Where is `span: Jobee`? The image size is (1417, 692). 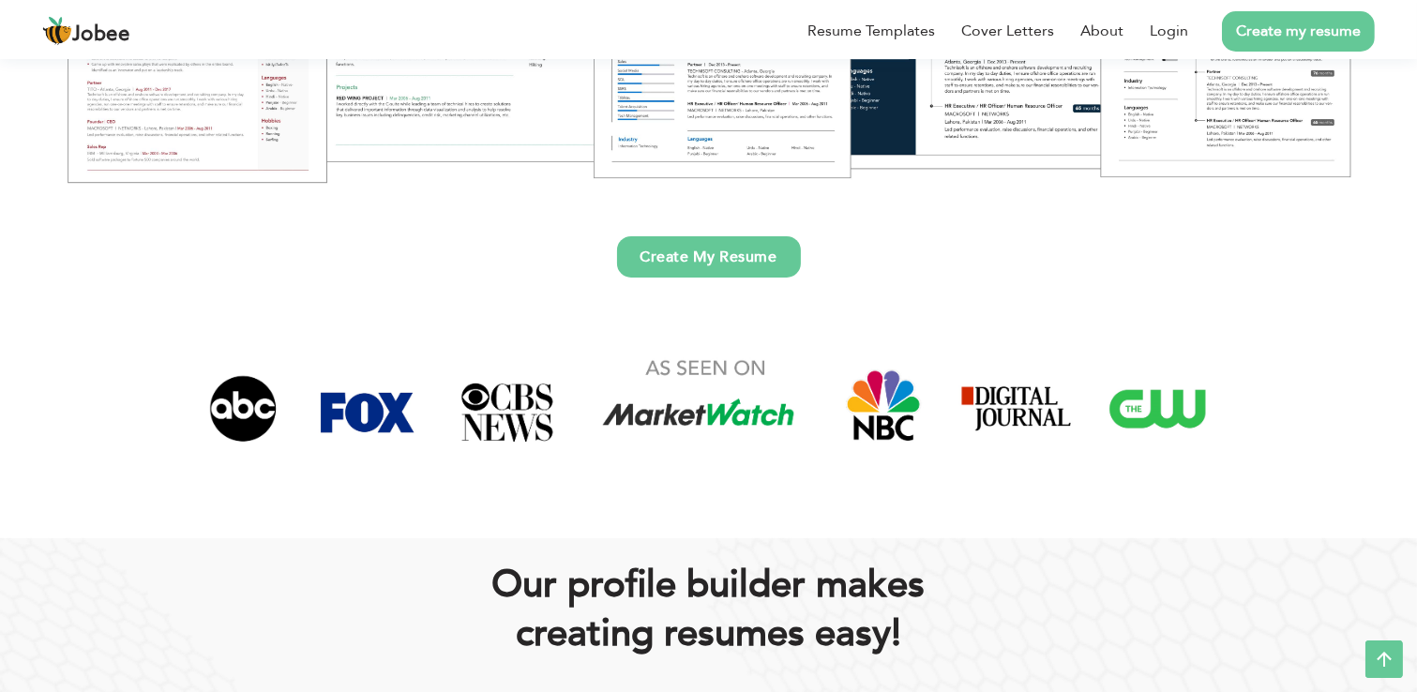 span: Jobee is located at coordinates (101, 35).